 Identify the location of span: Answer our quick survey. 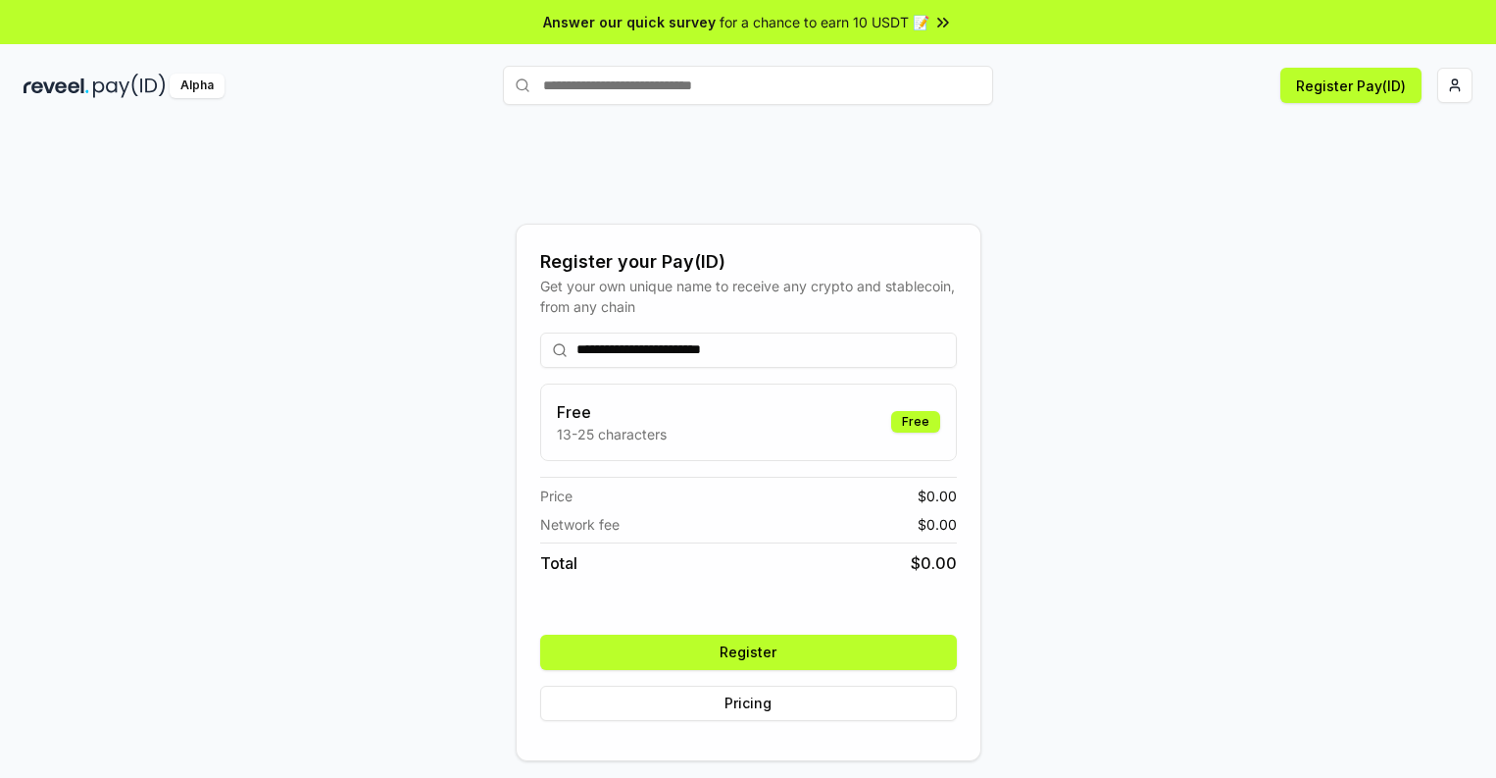
(630, 22).